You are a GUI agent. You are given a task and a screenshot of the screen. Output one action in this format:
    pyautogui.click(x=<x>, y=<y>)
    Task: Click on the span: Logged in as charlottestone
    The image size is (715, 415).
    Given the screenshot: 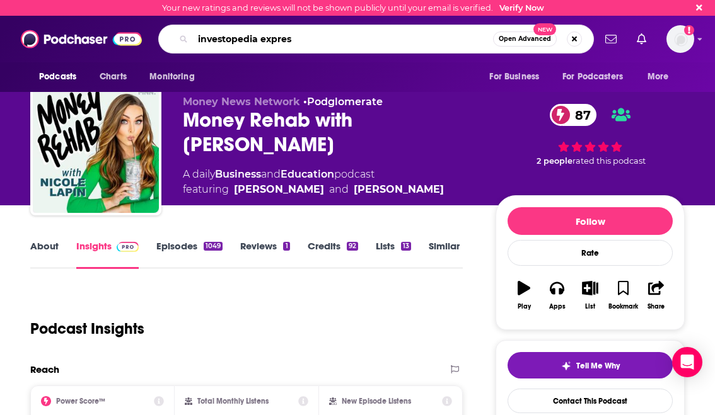 What is the action you would take?
    pyautogui.click(x=680, y=39)
    